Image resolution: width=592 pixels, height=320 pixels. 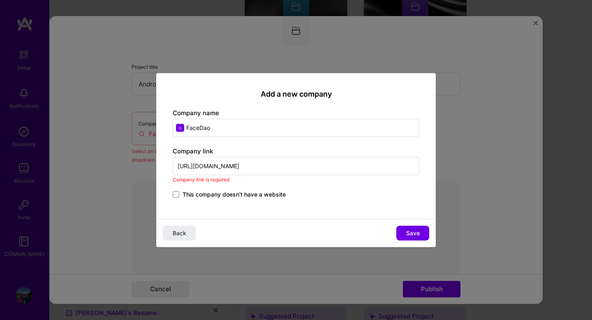 I want to click on h2: Add a new company, so click(x=296, y=94).